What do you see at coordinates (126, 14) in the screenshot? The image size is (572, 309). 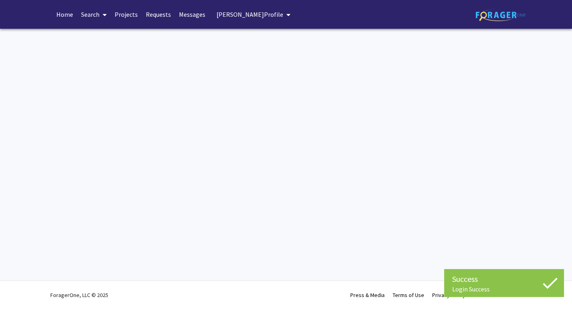 I see `a: Projects` at bounding box center [126, 14].